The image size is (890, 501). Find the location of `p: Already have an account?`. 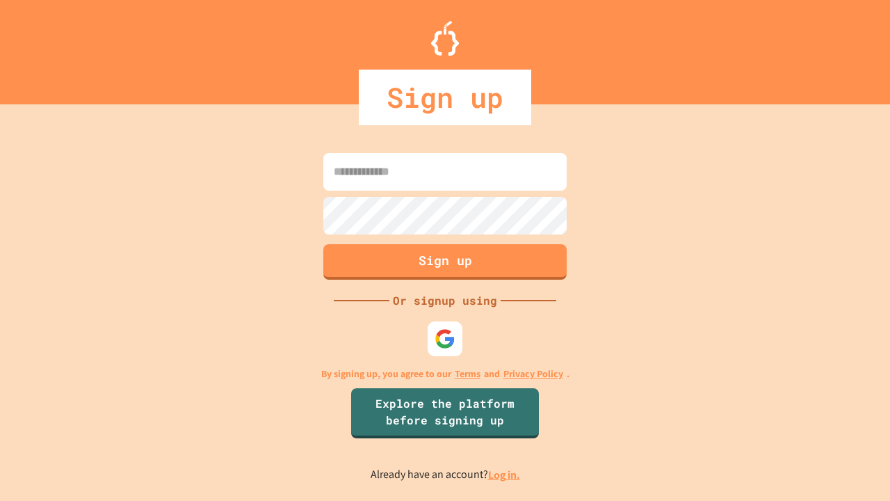

p: Already have an account? is located at coordinates (445, 474).